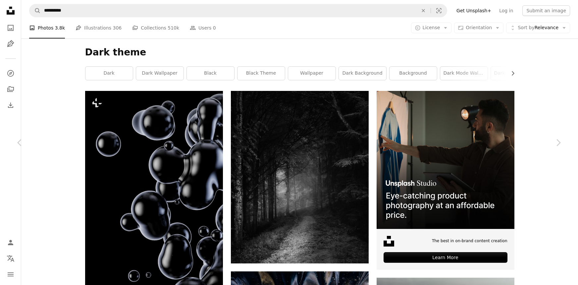  I want to click on img: grayscale photo of trees and pathway, so click(300, 177).